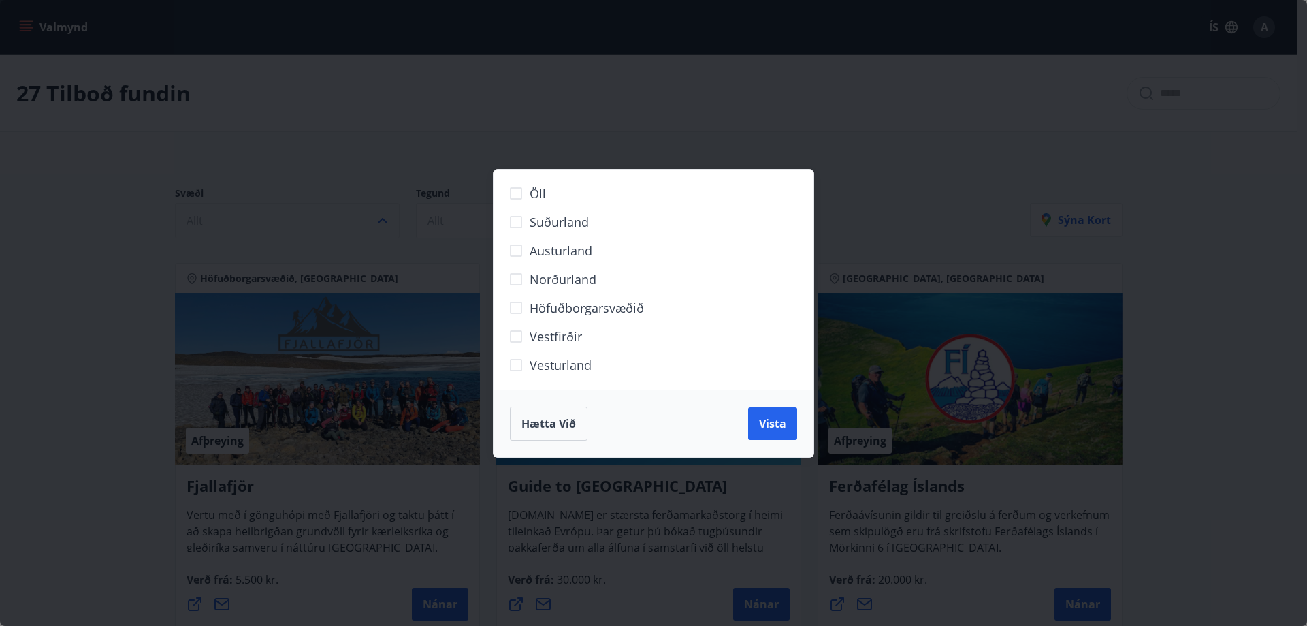 Image resolution: width=1307 pixels, height=626 pixels. Describe the element at coordinates (773, 424) in the screenshot. I see `span: Vista` at that location.